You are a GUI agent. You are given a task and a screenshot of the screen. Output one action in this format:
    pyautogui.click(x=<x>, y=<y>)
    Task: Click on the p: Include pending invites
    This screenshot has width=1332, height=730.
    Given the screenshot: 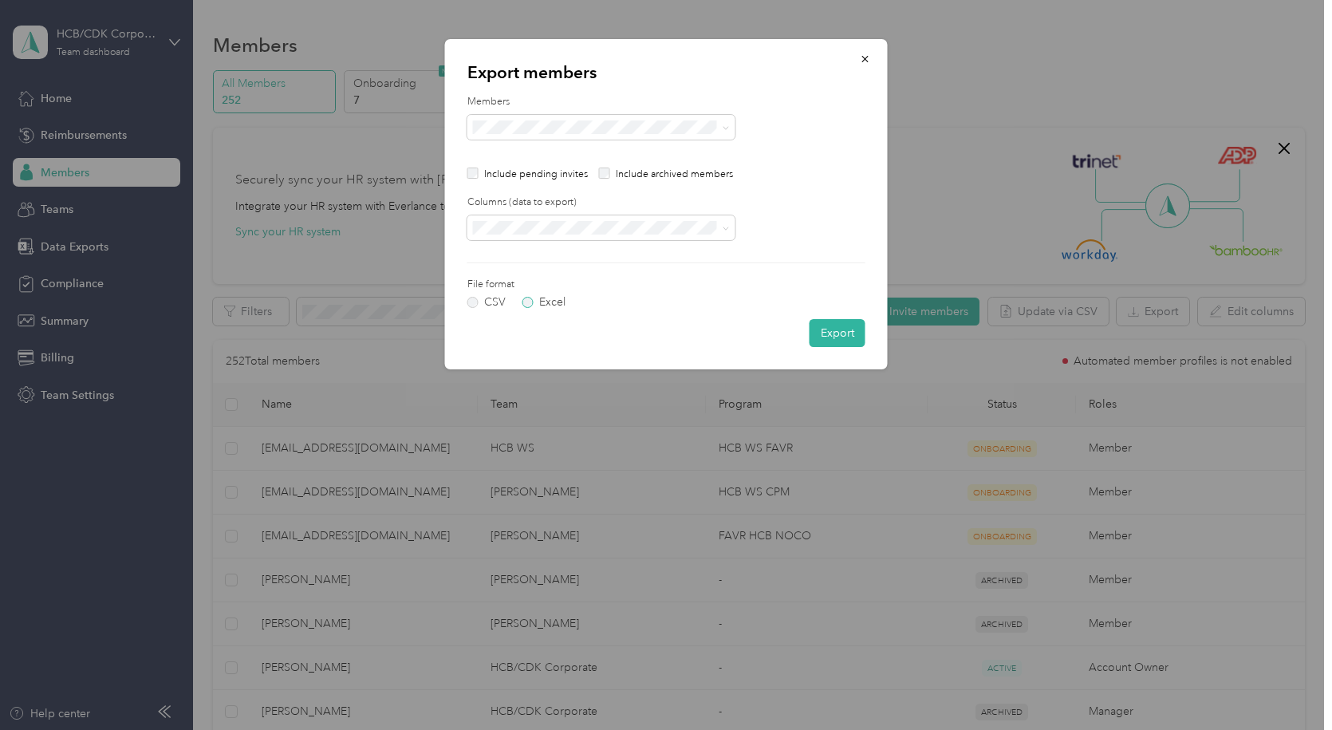 What is the action you would take?
    pyautogui.click(x=536, y=175)
    